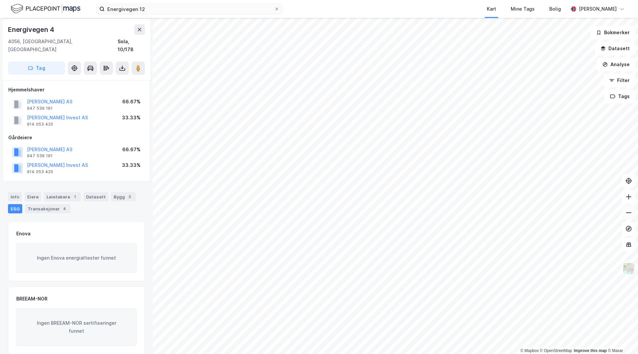  What do you see at coordinates (96, 197) in the screenshot?
I see `div: Datasett` at bounding box center [96, 197].